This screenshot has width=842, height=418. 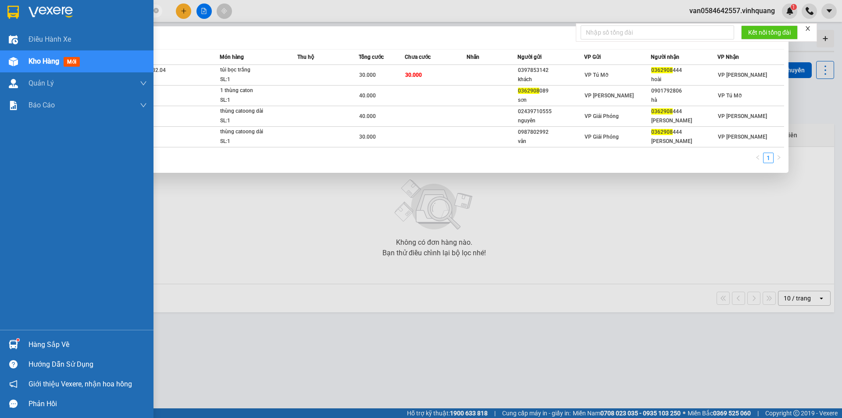 I want to click on div: Phản hồi, so click(x=88, y=404).